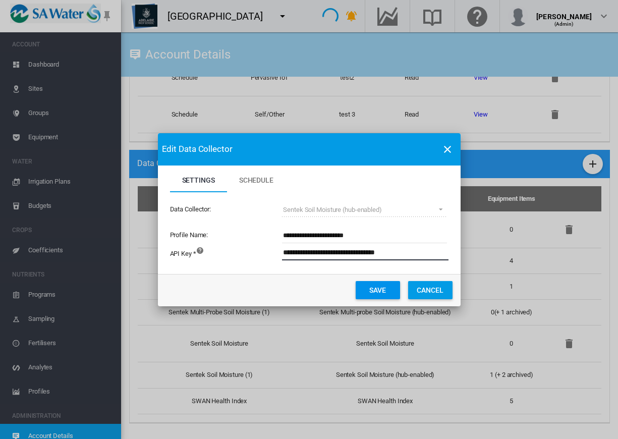 This screenshot has height=439, width=618. What do you see at coordinates (378, 290) in the screenshot?
I see `button: Save` at bounding box center [378, 290].